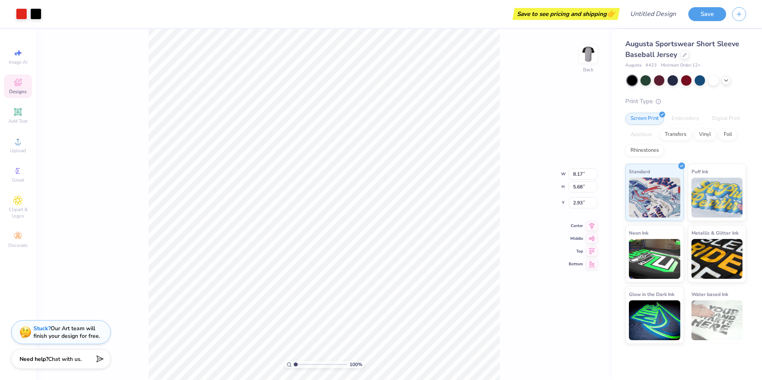 This screenshot has height=380, width=762. Describe the element at coordinates (18, 180) in the screenshot. I see `span: Greek` at that location.